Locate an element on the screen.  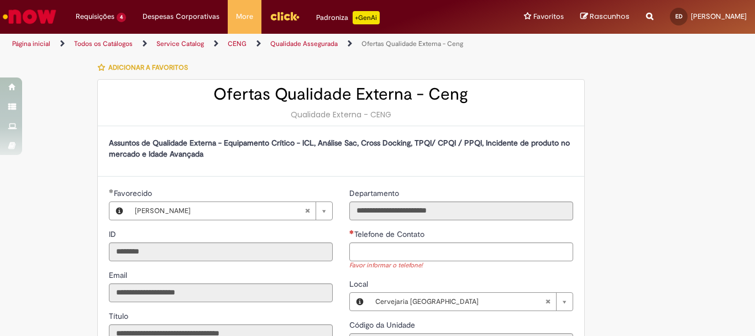
span: Necessários - Favorecido is located at coordinates (134, 193).